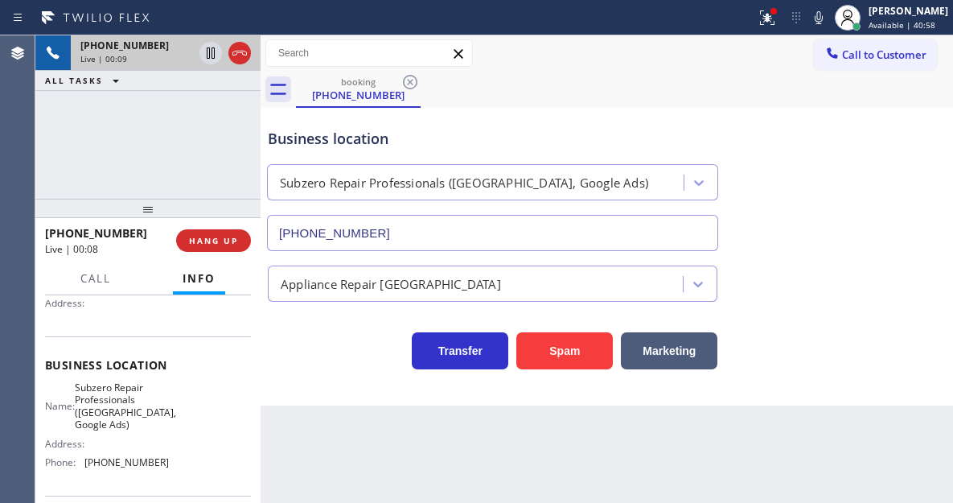  I want to click on button: Mute, so click(819, 18).